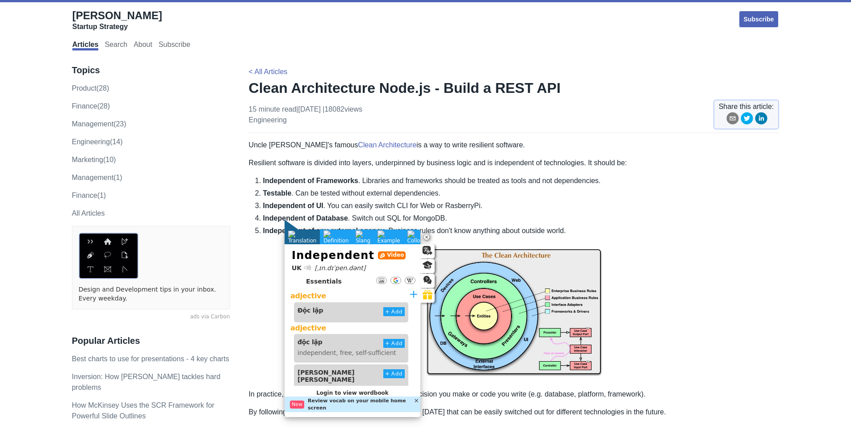 The image size is (851, 430). What do you see at coordinates (151, 359) in the screenshot?
I see `a: Best charts to use for presentations - 4 key charts` at bounding box center [151, 359].